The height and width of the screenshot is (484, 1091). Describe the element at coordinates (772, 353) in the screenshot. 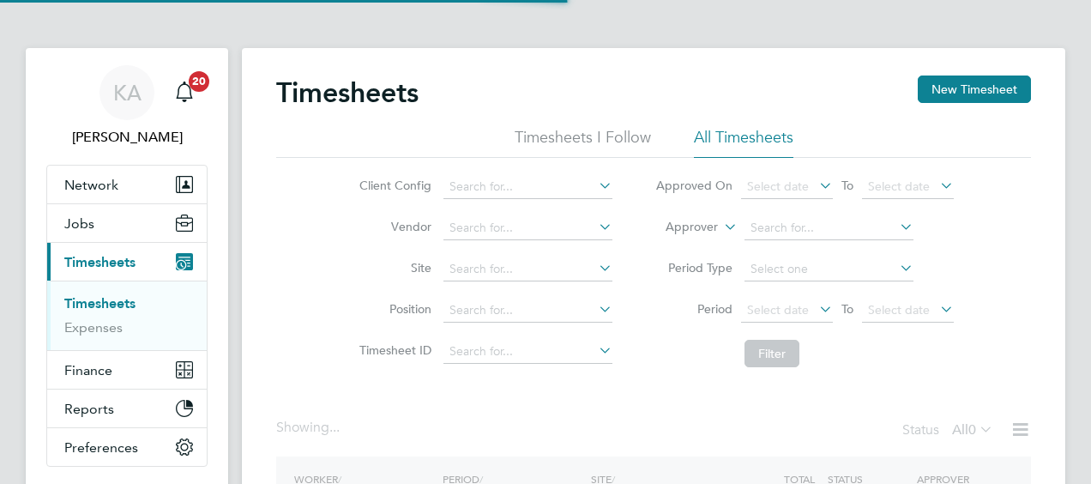

I see `button: Filter` at that location.